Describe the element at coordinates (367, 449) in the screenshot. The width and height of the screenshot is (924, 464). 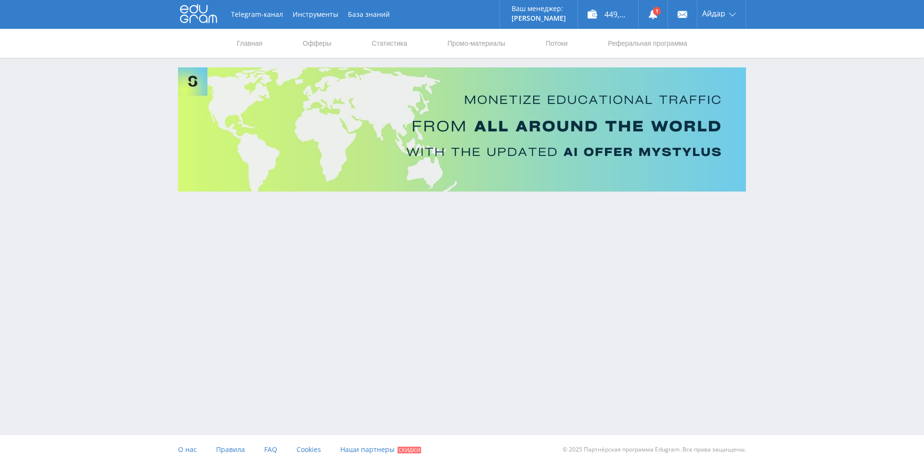
I see `span: Наши партнеры` at that location.